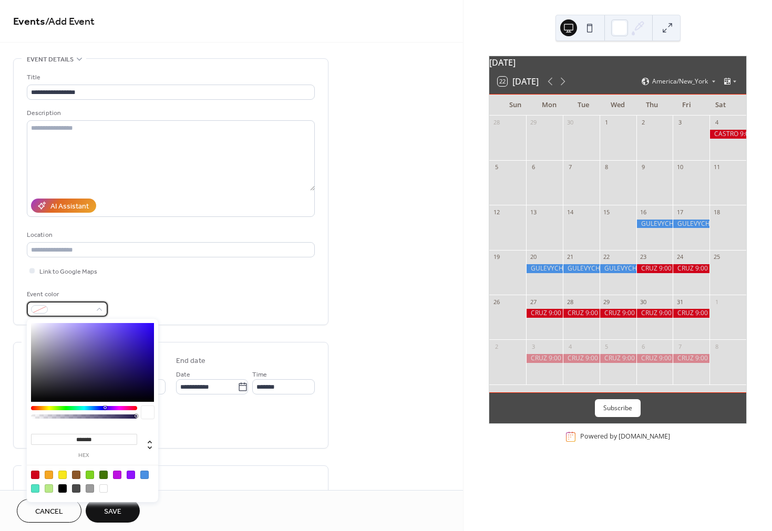  I want to click on div: 10, so click(680, 167).